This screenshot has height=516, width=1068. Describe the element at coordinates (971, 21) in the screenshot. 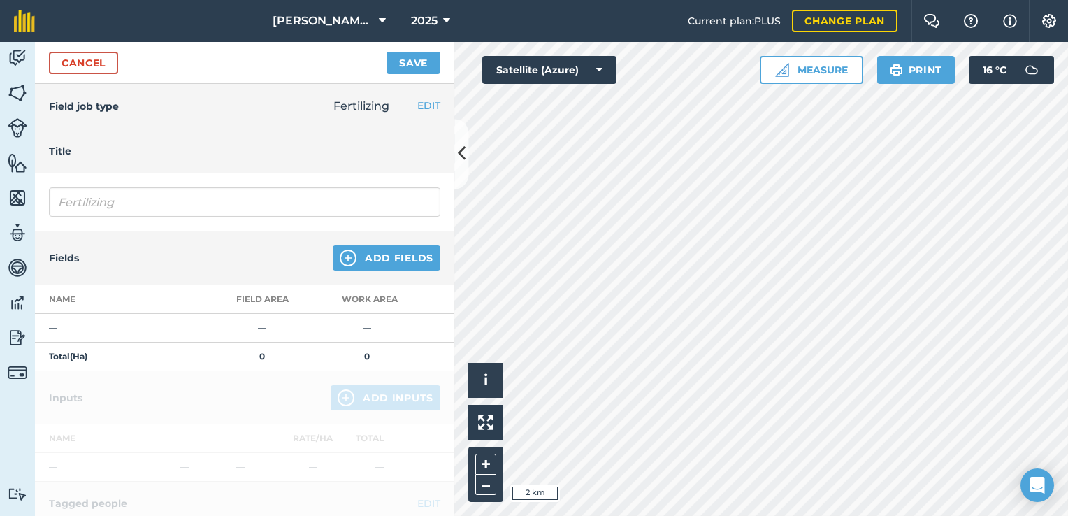

I see `img: A question mark icon` at that location.